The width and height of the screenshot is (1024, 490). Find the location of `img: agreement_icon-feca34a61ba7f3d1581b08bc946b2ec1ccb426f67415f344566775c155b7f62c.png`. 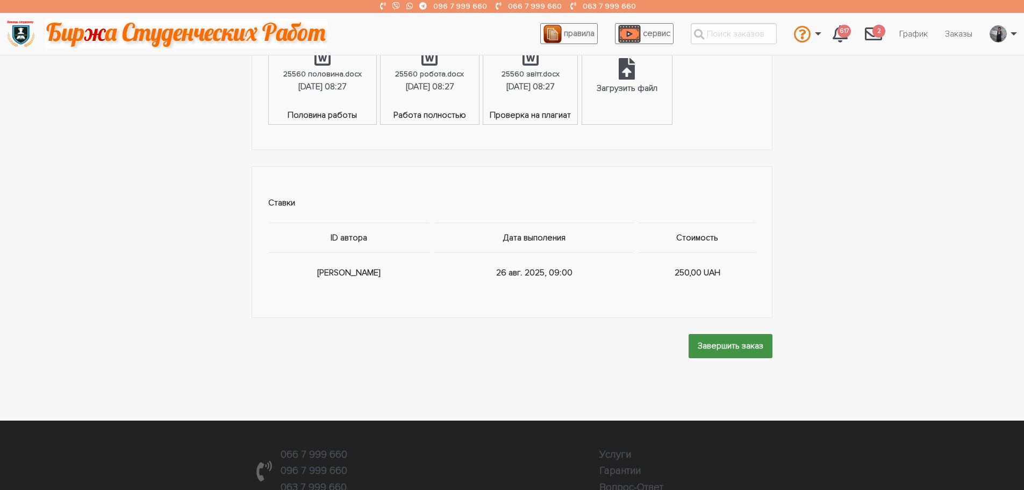

img: agreement_icon-feca34a61ba7f3d1581b08bc946b2ec1ccb426f67415f344566775c155b7f62c.png is located at coordinates (553, 34).